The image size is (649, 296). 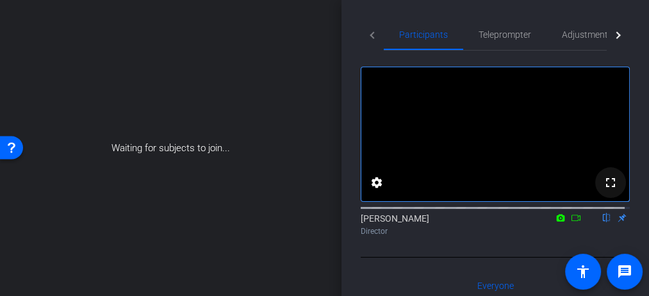 I want to click on span: Everyone, so click(x=495, y=286).